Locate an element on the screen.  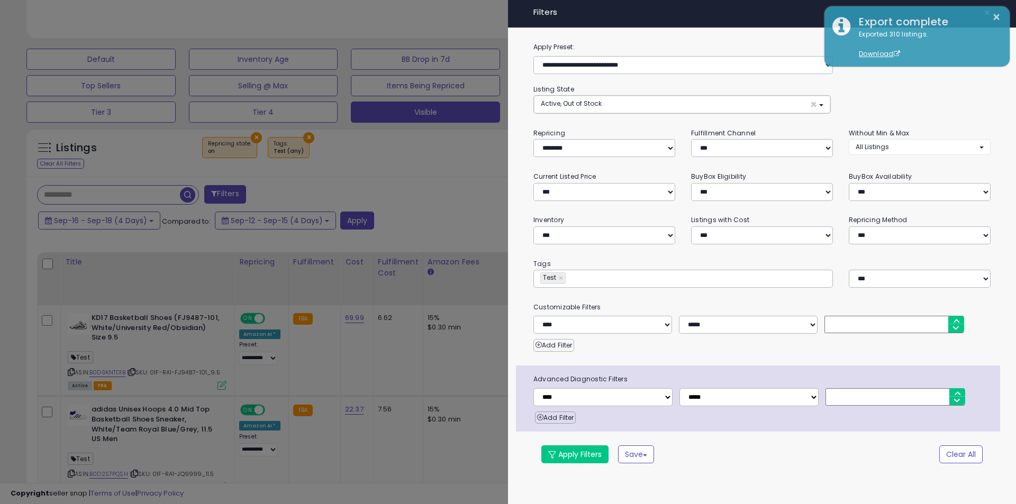
small: Without Min & Max is located at coordinates (879, 133).